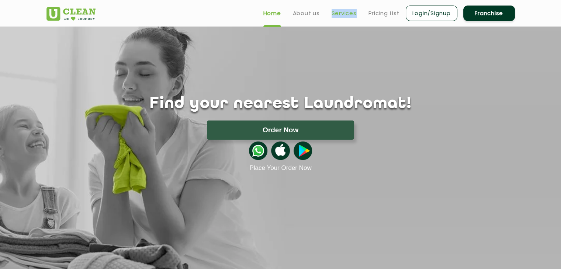 The image size is (561, 269). I want to click on a: Place Your Order Now, so click(280, 168).